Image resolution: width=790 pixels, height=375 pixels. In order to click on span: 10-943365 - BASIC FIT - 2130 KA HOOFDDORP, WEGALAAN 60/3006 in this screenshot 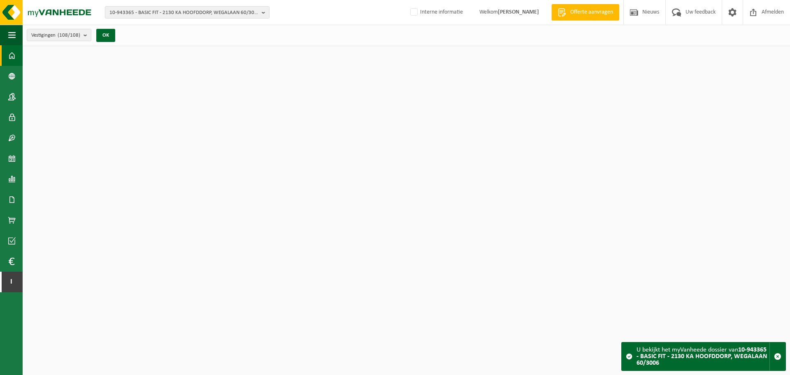, I will do `click(184, 13)`.